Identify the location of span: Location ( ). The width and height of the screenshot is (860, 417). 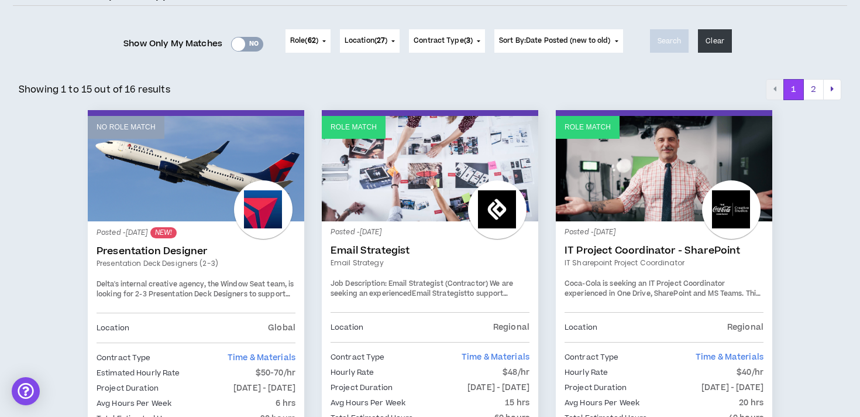
(366, 41).